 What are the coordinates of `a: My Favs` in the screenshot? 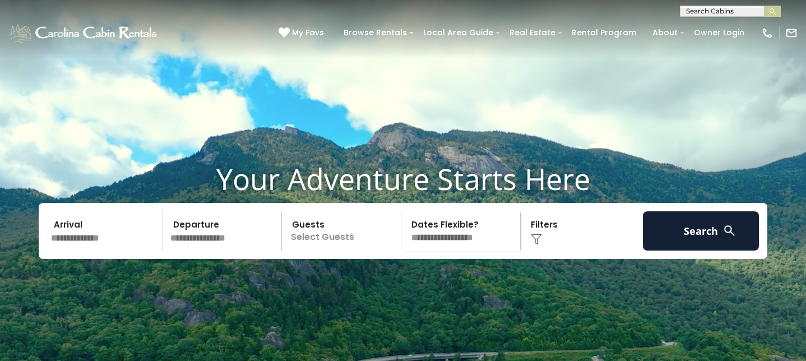 It's located at (303, 33).